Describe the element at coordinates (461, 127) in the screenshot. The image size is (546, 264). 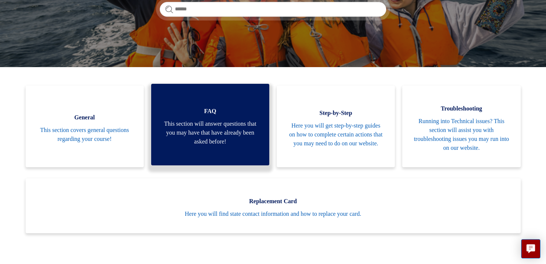
I see `a: Troubleshooting Running into Technical issues? This section will assist you with troubleshooting ...` at that location.